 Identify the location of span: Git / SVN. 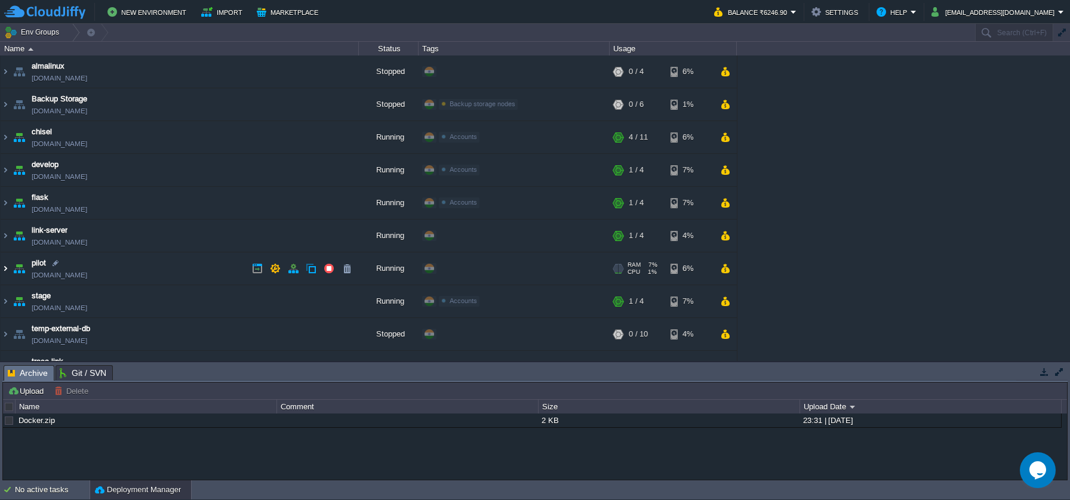
(83, 373).